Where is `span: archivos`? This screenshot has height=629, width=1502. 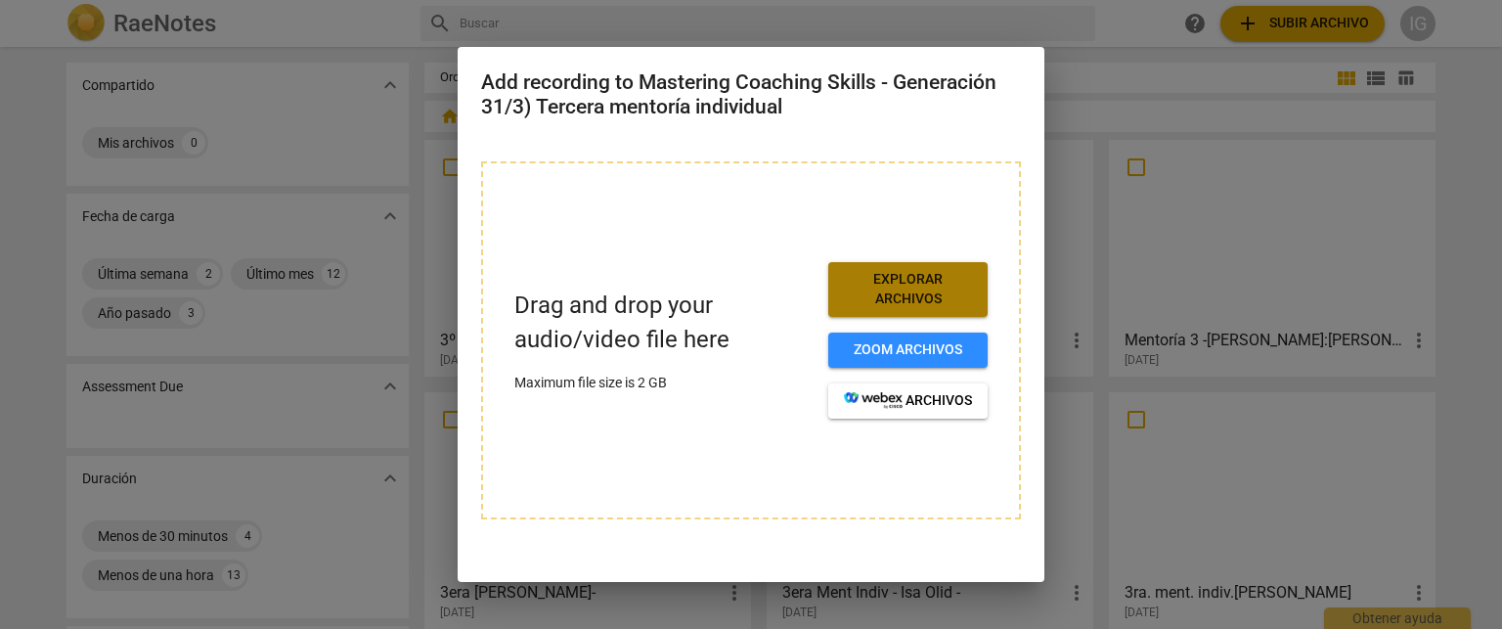
span: archivos is located at coordinates (908, 401).